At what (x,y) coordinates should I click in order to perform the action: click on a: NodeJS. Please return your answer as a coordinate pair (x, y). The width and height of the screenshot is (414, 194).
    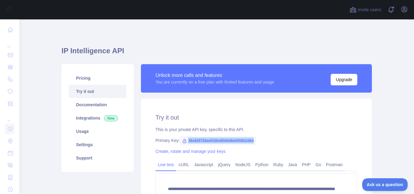
    Looking at the image, I should click on (243, 165).